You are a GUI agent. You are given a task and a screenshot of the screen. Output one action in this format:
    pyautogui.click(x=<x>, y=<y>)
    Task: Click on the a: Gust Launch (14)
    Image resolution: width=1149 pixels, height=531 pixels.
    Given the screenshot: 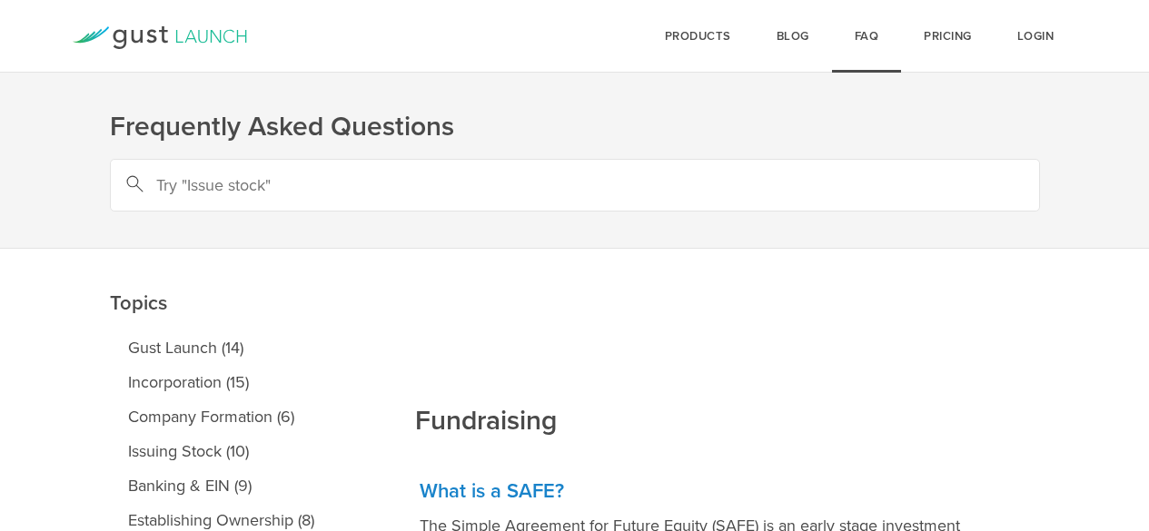 What is the action you would take?
    pyautogui.click(x=242, y=348)
    